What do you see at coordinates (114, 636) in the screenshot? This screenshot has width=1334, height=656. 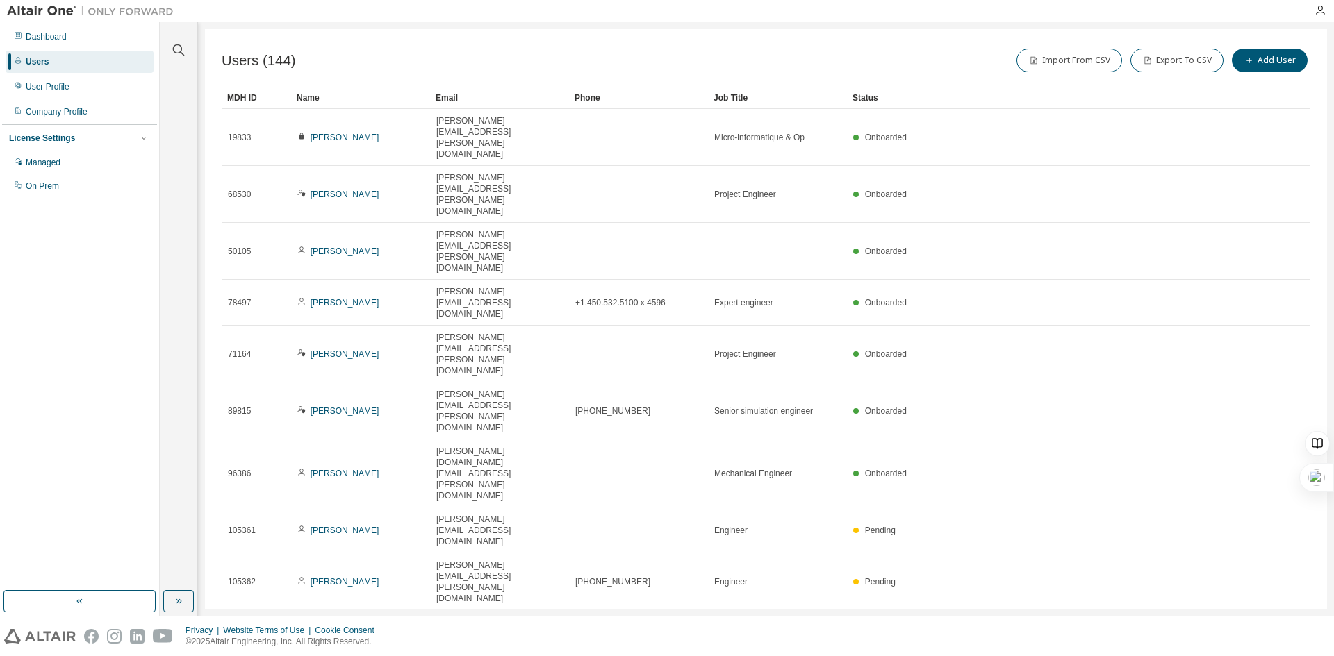 I see `img: instagram.svg` at bounding box center [114, 636].